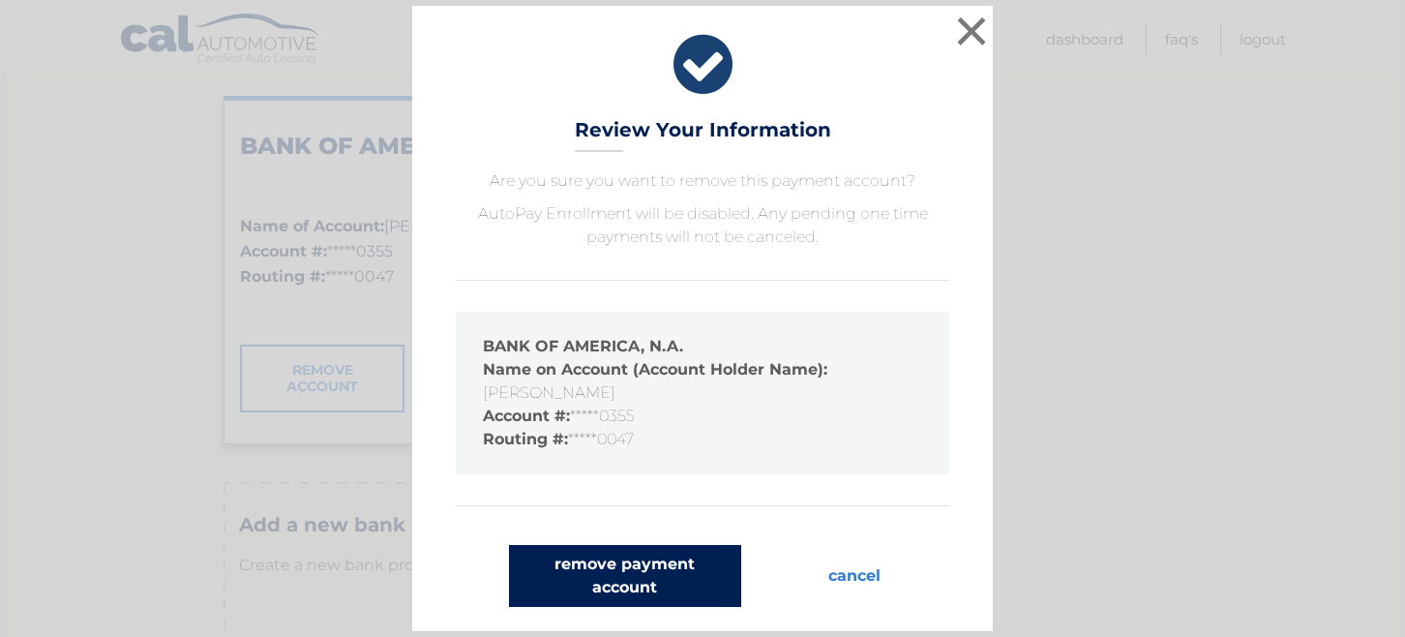 Image resolution: width=1405 pixels, height=637 pixels. I want to click on button: remove payment account, so click(625, 576).